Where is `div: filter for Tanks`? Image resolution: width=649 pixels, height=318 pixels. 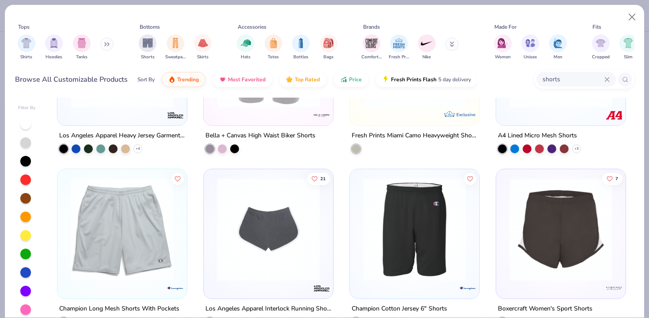
div: filter for Tanks is located at coordinates (82, 47).